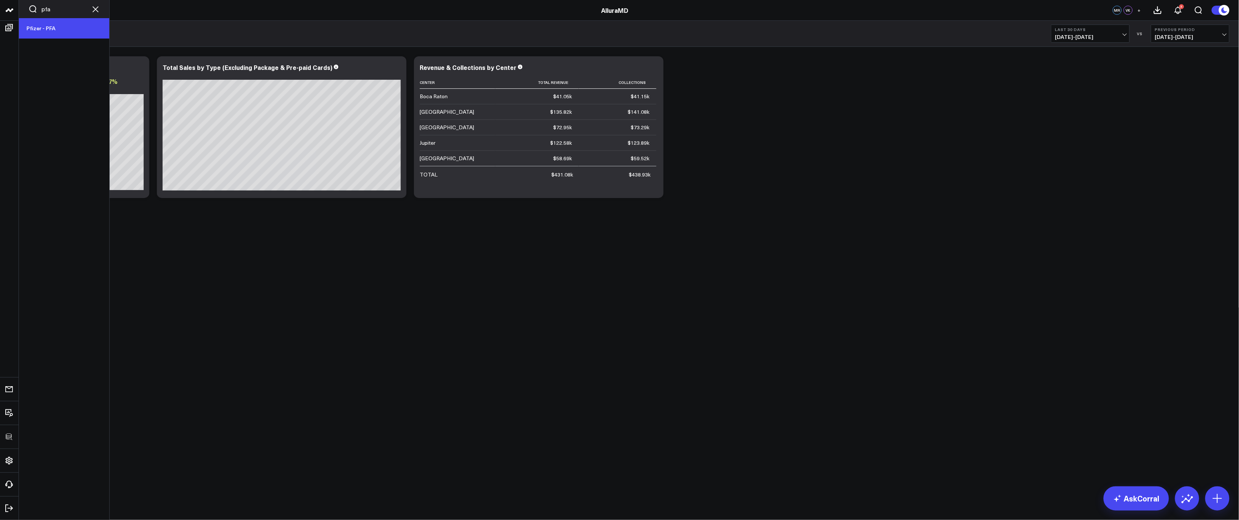 This screenshot has width=1239, height=520. What do you see at coordinates (1117, 10) in the screenshot?
I see `div: MR` at bounding box center [1117, 10].